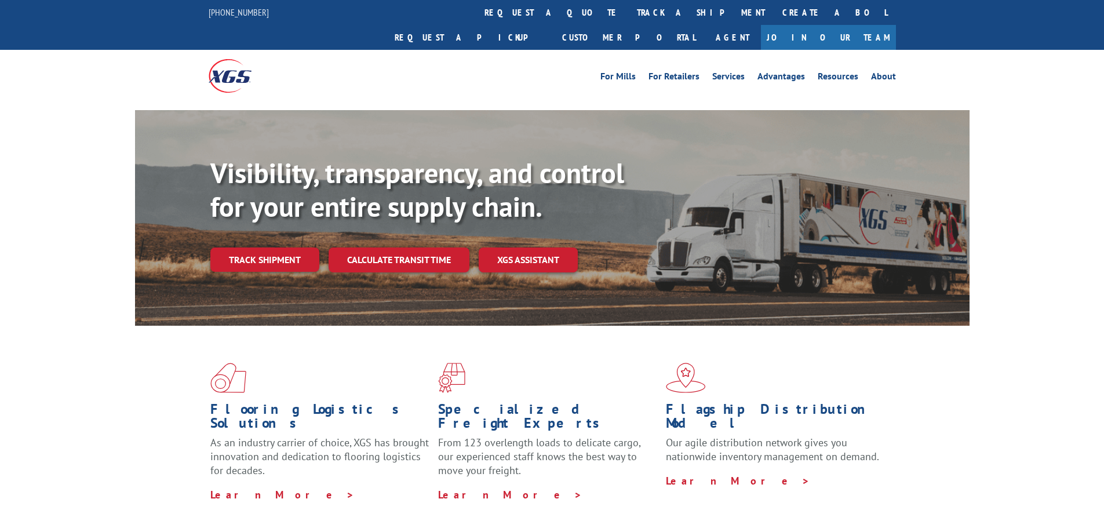  Describe the element at coordinates (729, 78) in the screenshot. I see `a: Services` at that location.